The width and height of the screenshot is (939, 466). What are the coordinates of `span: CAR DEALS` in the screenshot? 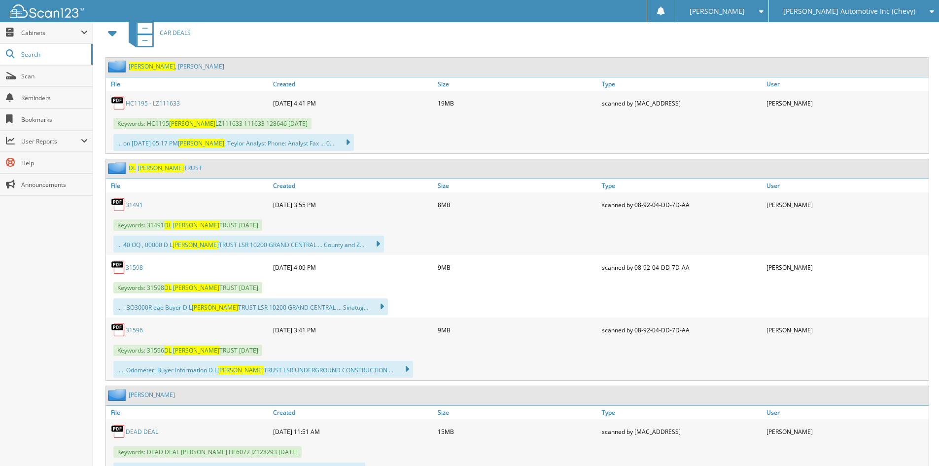 It's located at (175, 33).